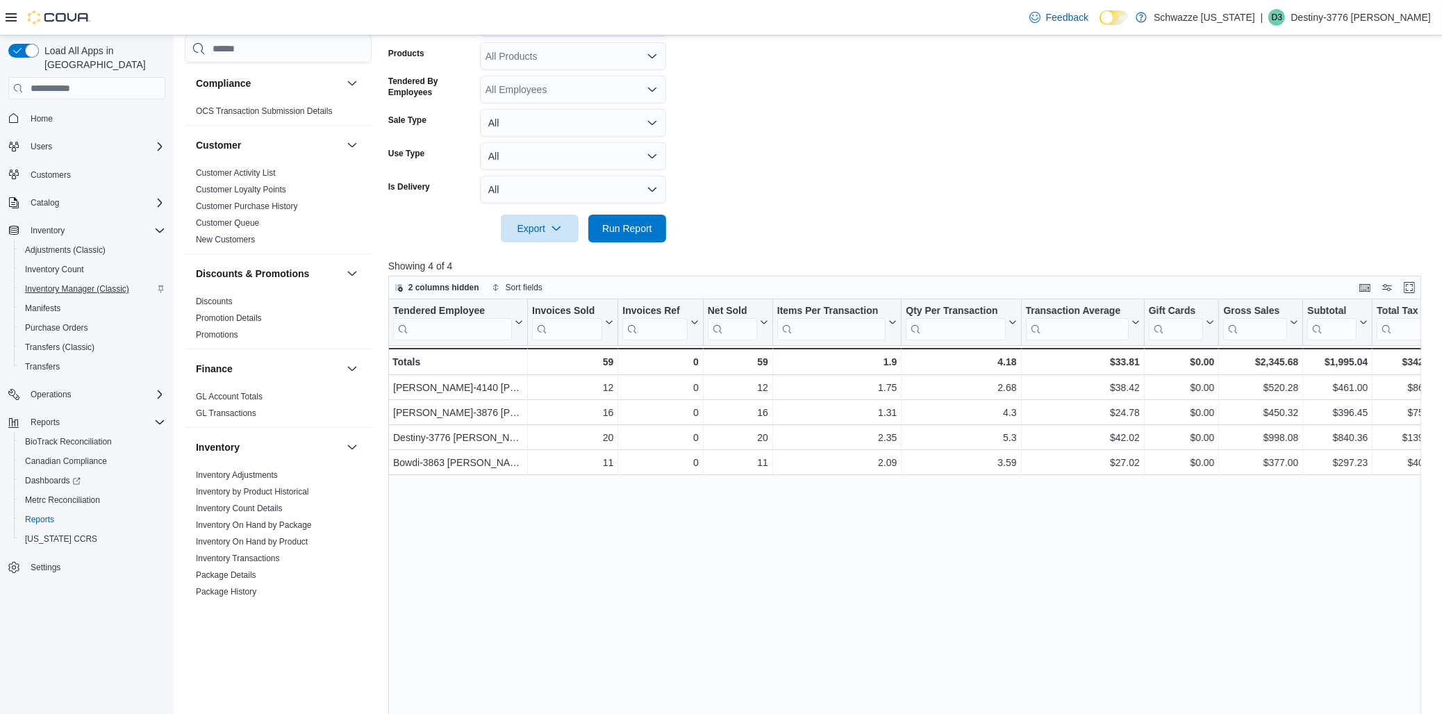 This screenshot has height=714, width=1442. Describe the element at coordinates (229, 397) in the screenshot. I see `a: GL Account Totals` at that location.